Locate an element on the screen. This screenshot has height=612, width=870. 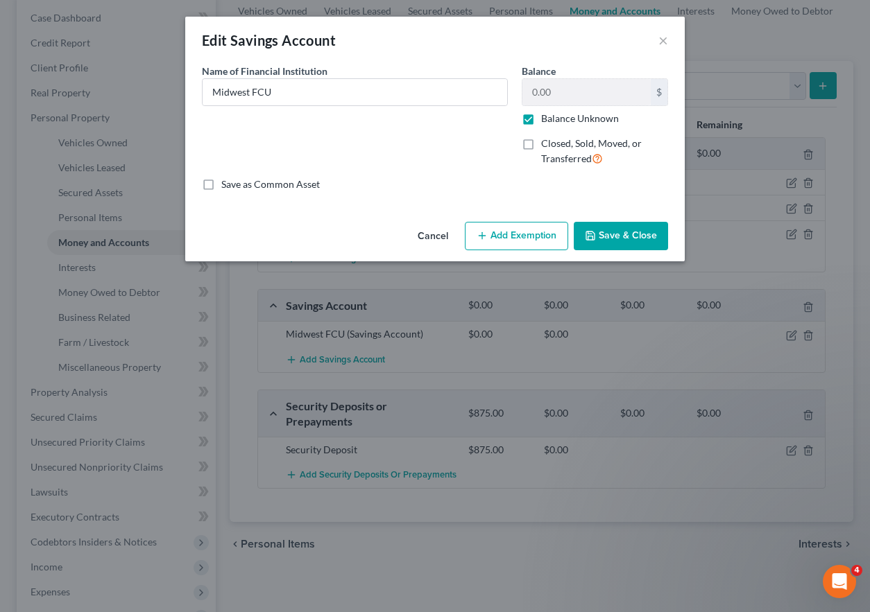
div: Edit Savings Account is located at coordinates (268, 40).